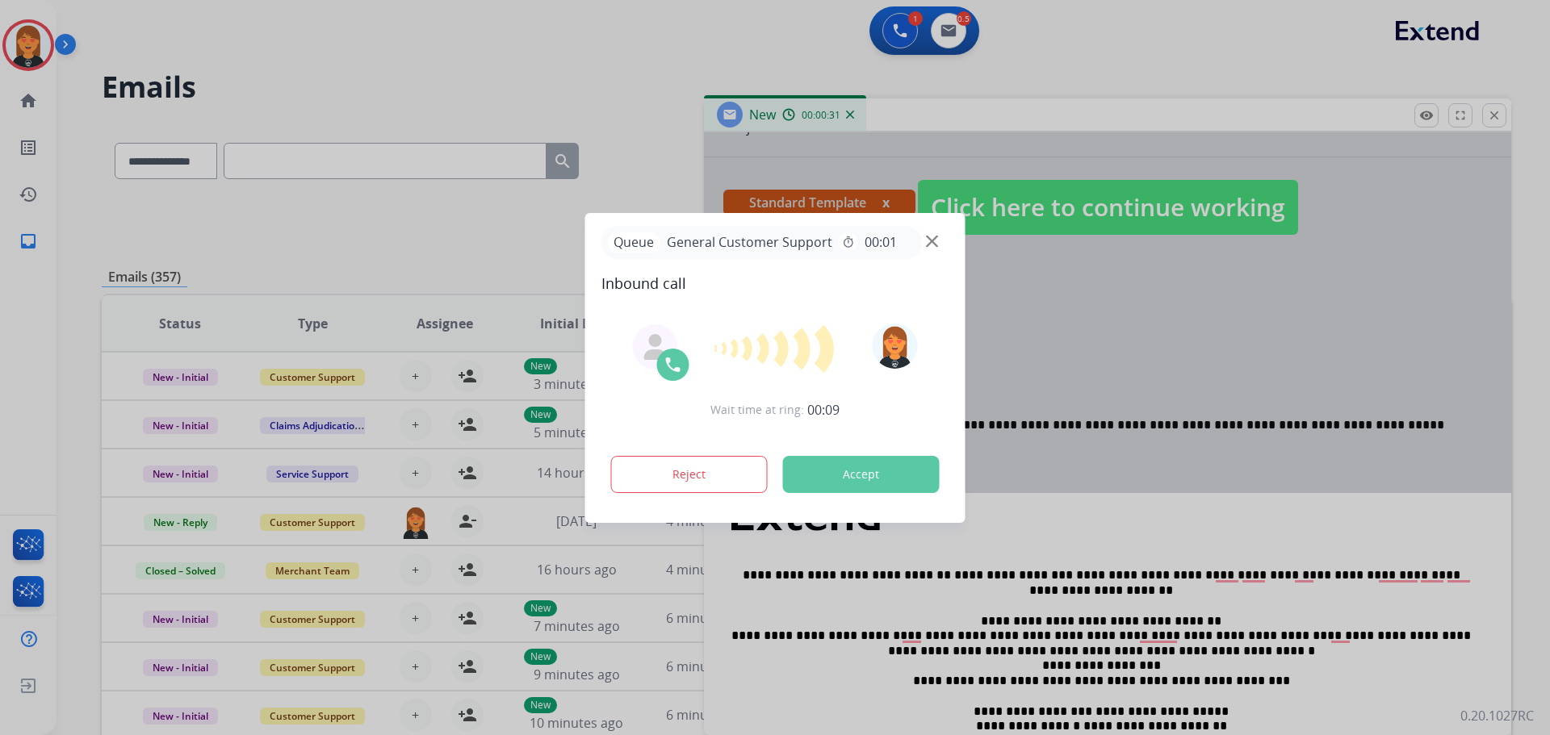 The image size is (1550, 735). What do you see at coordinates (1496, 716) in the screenshot?
I see `p: 0.20.1027RC` at bounding box center [1496, 716].